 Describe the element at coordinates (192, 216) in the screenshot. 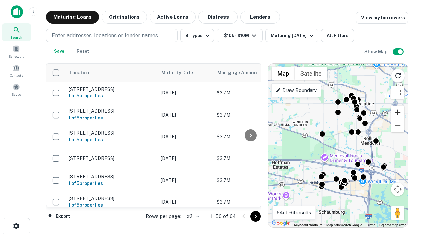

I see `div: 50` at that location.